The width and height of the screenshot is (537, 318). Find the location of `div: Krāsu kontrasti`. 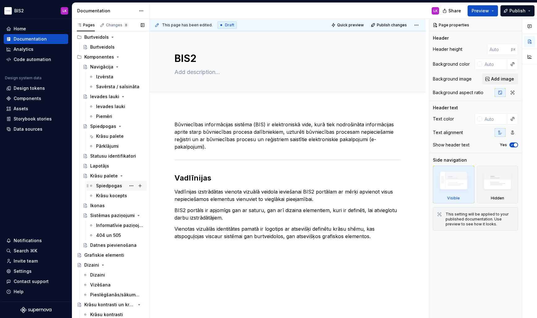

div: Krāsu kontrasti is located at coordinates (107, 315).